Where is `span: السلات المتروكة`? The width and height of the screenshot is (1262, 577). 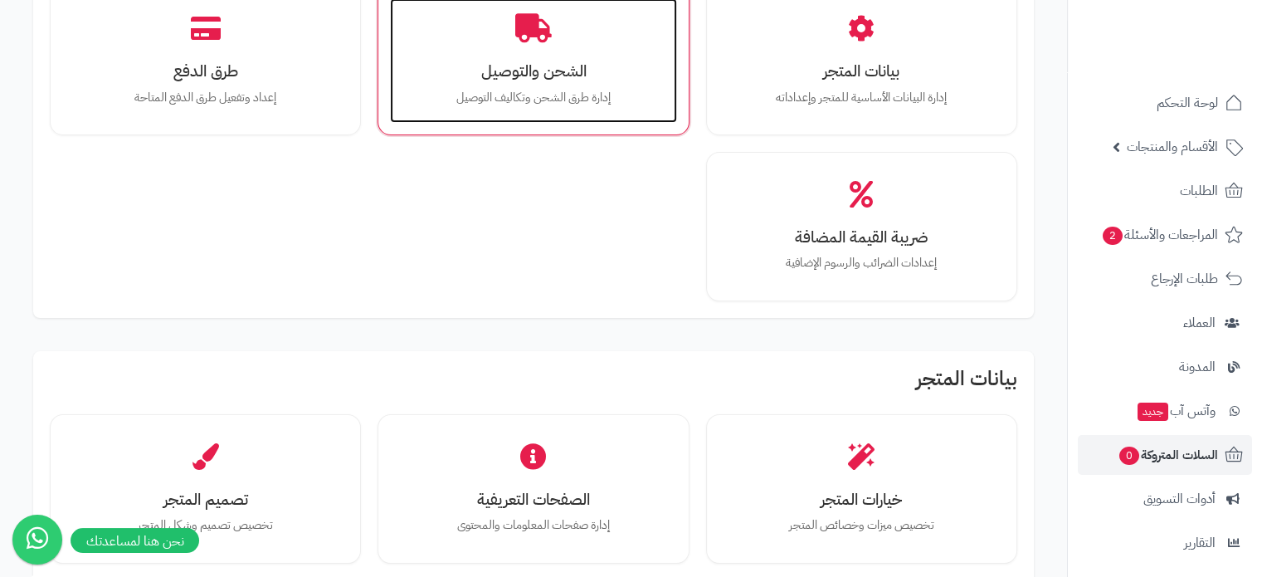
span: السلات المتروكة is located at coordinates (1167, 455).